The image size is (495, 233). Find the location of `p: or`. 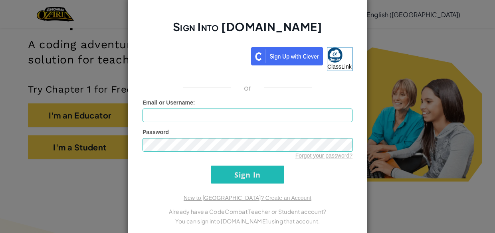

p: or is located at coordinates (247, 88).